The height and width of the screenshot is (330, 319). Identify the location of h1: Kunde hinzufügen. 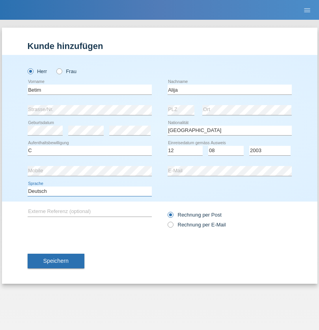
(160, 46).